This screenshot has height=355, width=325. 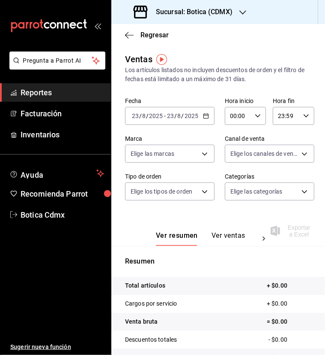 I want to click on div: navigation tabs, so click(x=206, y=238).